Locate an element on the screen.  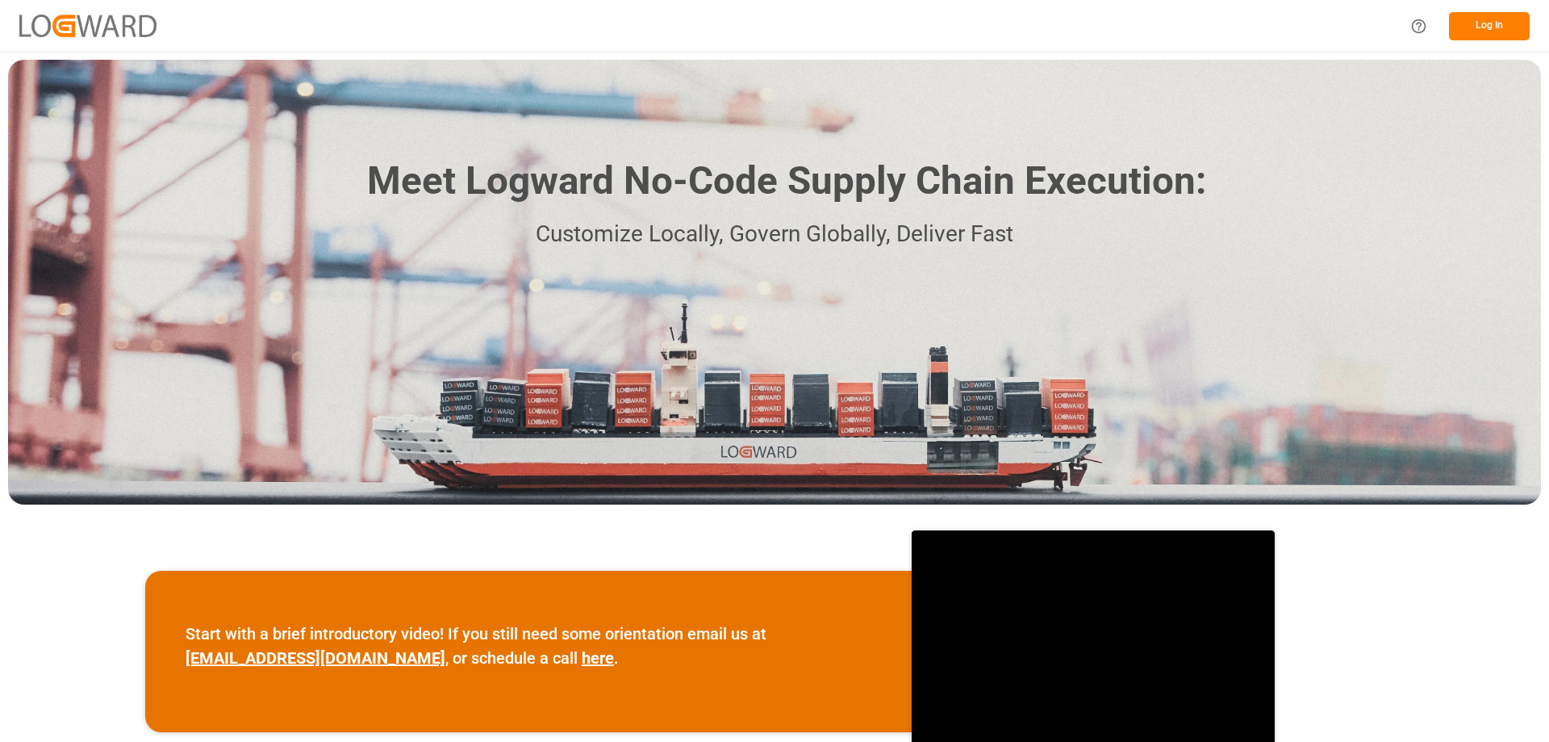
p: Customize Locally, Govern Globally, Deliver Fast is located at coordinates (775, 234).